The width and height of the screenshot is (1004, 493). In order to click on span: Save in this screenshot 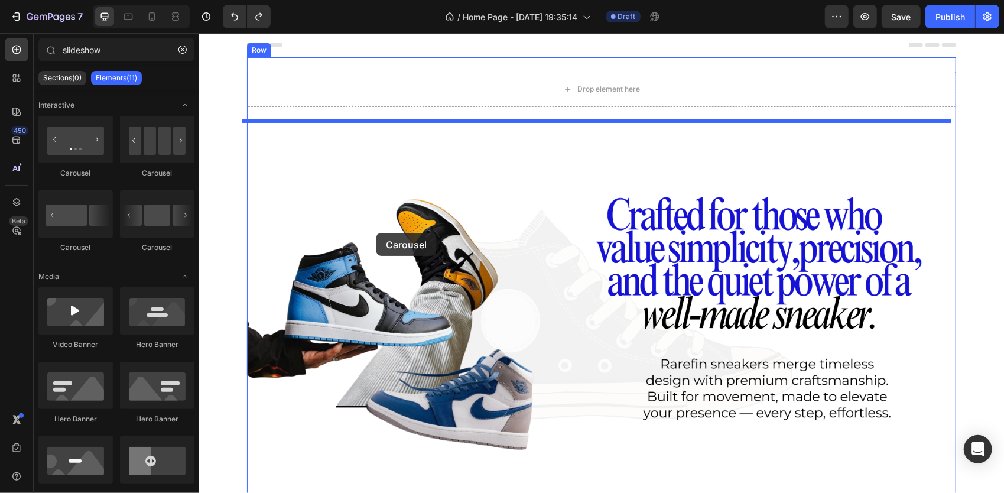, I will do `click(901, 17)`.